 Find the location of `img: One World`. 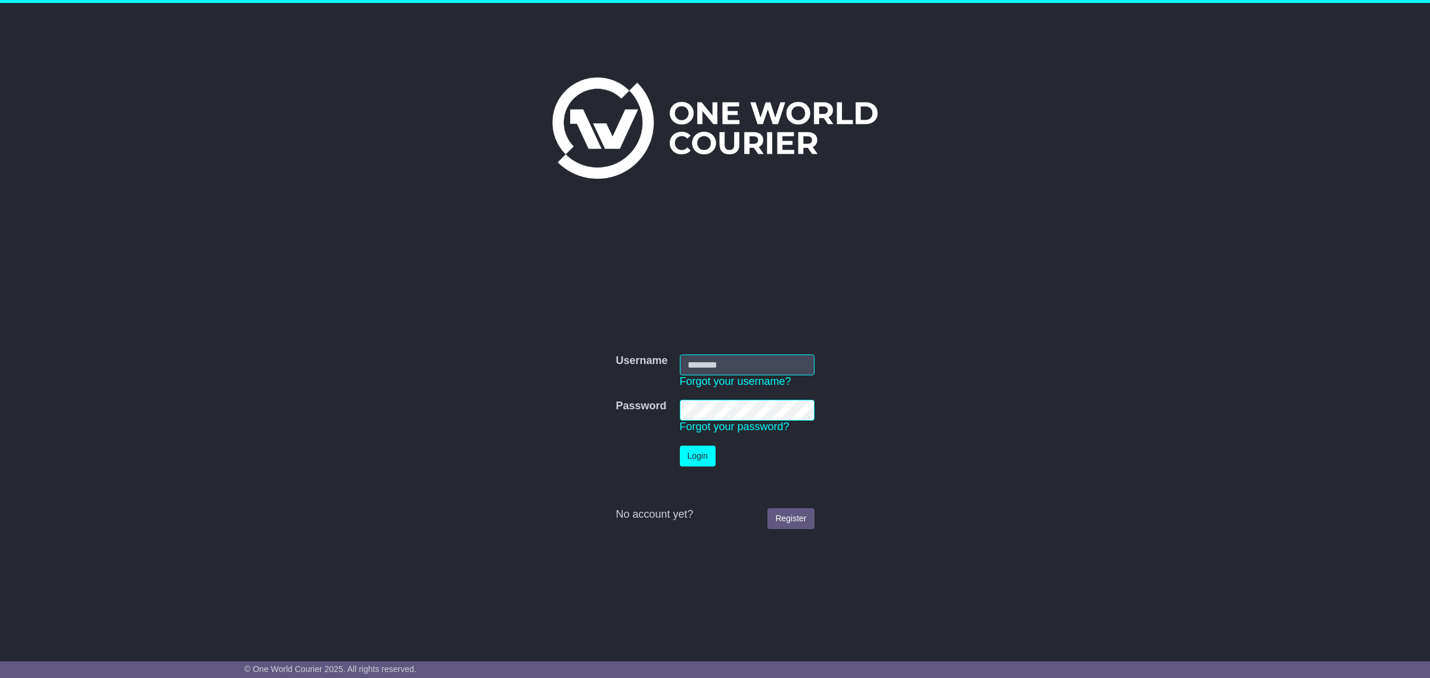

img: One World is located at coordinates (715, 128).